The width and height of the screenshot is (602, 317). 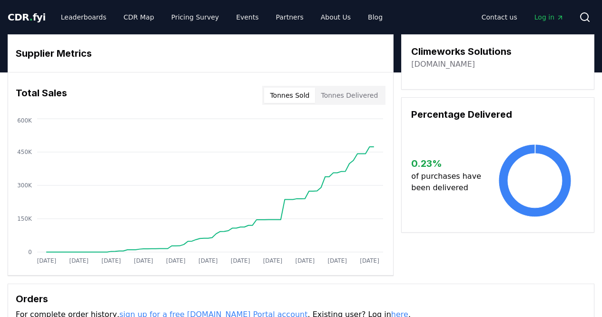 What do you see at coordinates (336, 17) in the screenshot?
I see `a: About Us` at bounding box center [336, 17].